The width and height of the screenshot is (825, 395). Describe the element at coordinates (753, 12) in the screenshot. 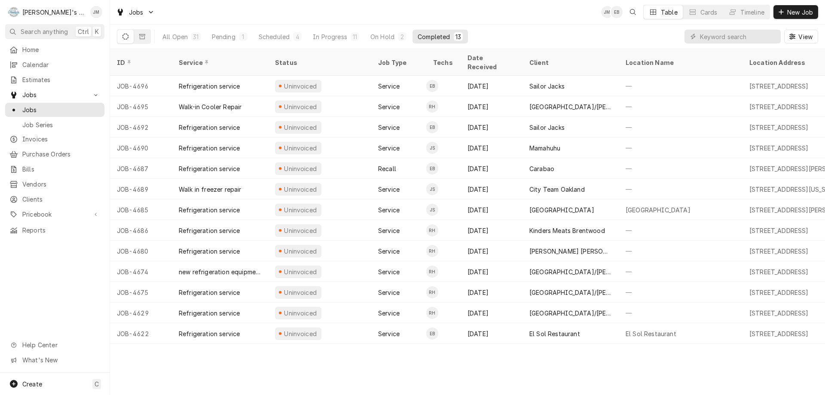

I see `div: Timeline` at that location.